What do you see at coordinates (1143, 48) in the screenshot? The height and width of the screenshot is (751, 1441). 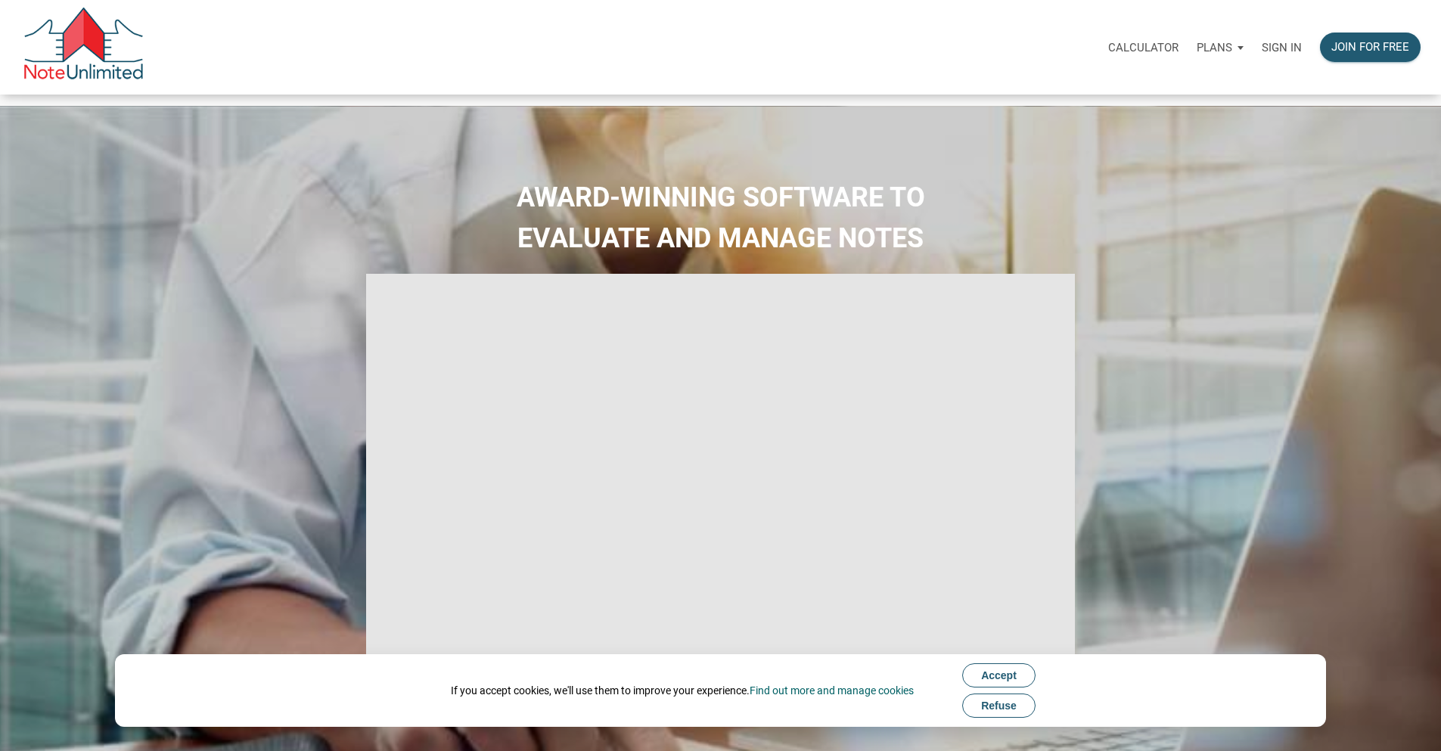 I see `p: Calculator` at bounding box center [1143, 48].